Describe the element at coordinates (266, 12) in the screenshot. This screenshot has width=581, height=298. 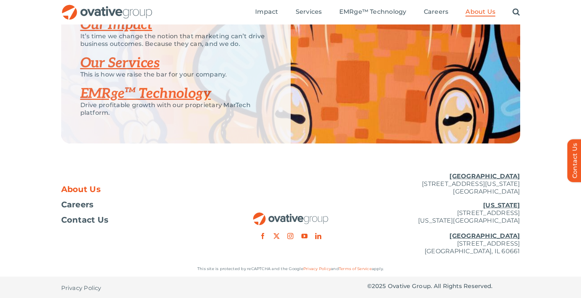
I see `a: Impact` at that location.